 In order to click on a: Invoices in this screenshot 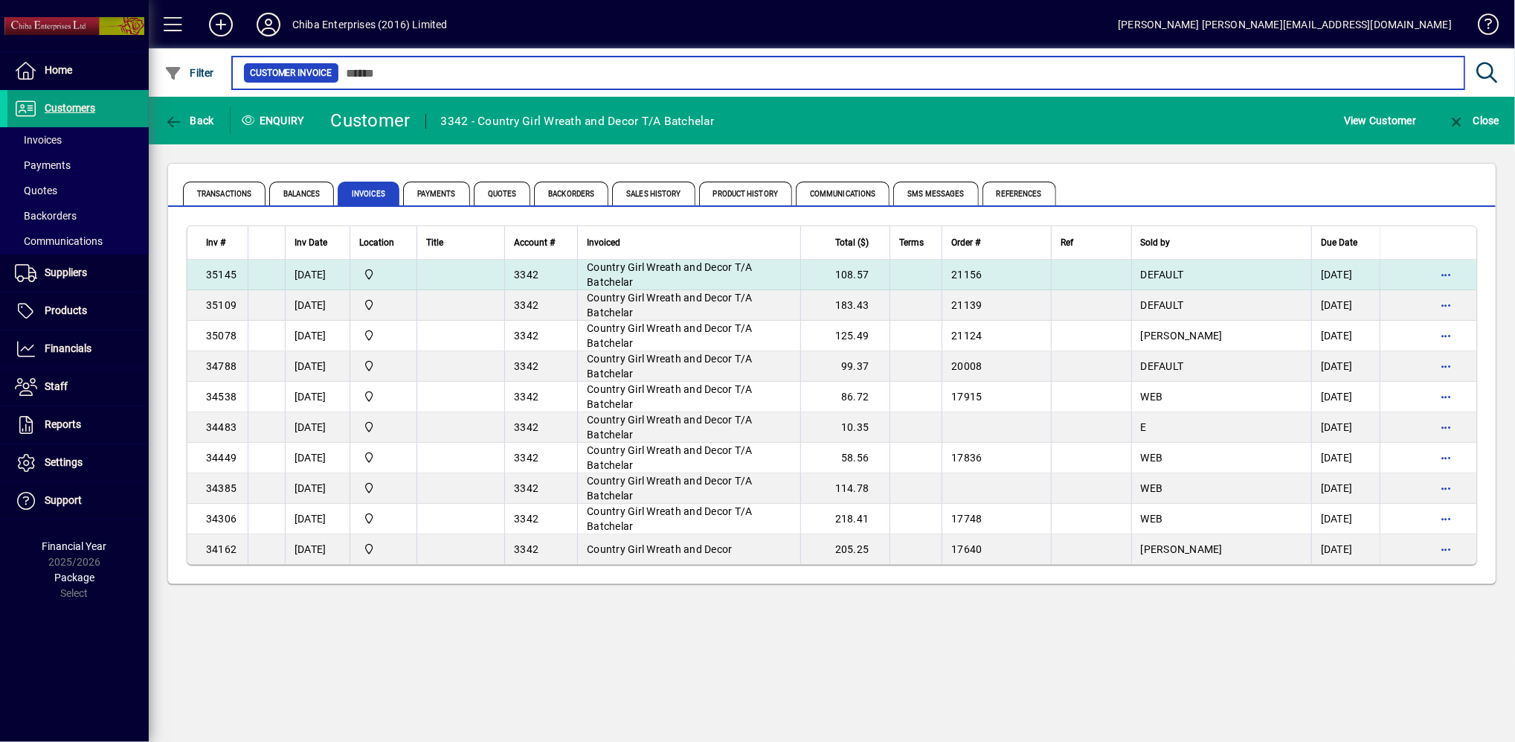, I will do `click(78, 140)`.